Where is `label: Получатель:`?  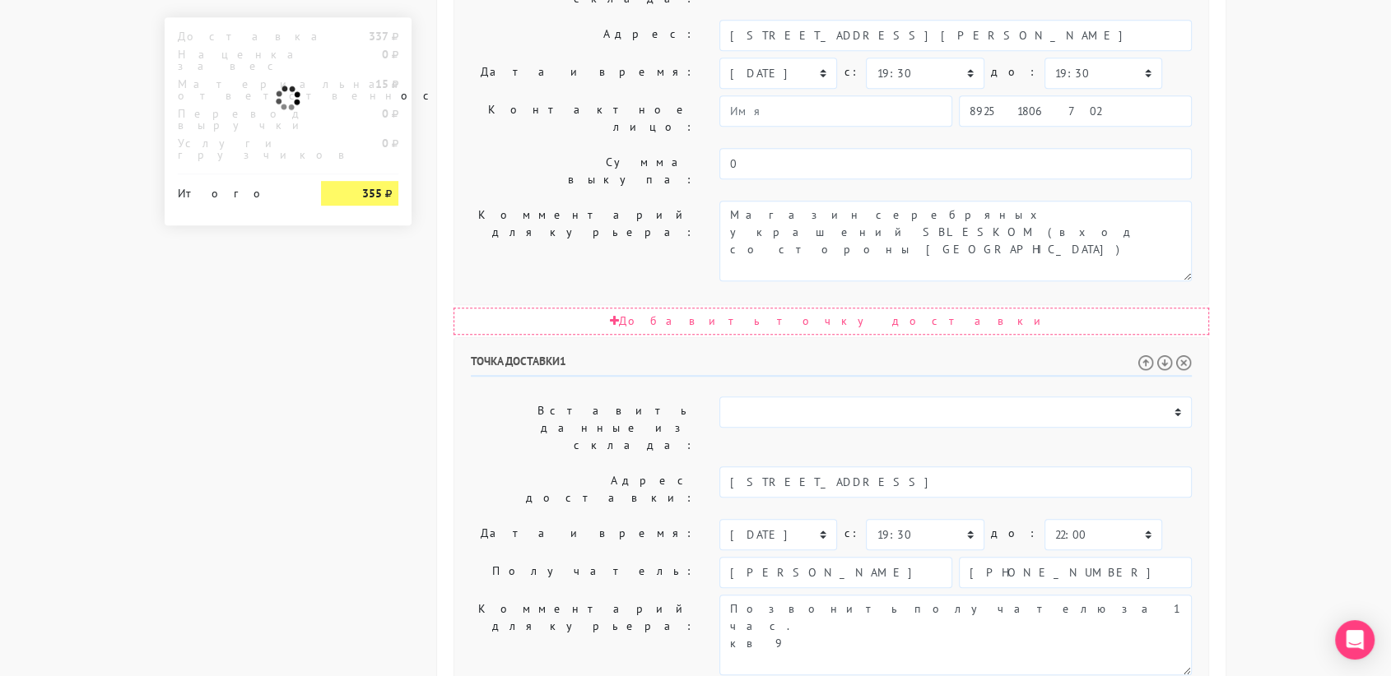
label: Получатель: is located at coordinates (583, 573).